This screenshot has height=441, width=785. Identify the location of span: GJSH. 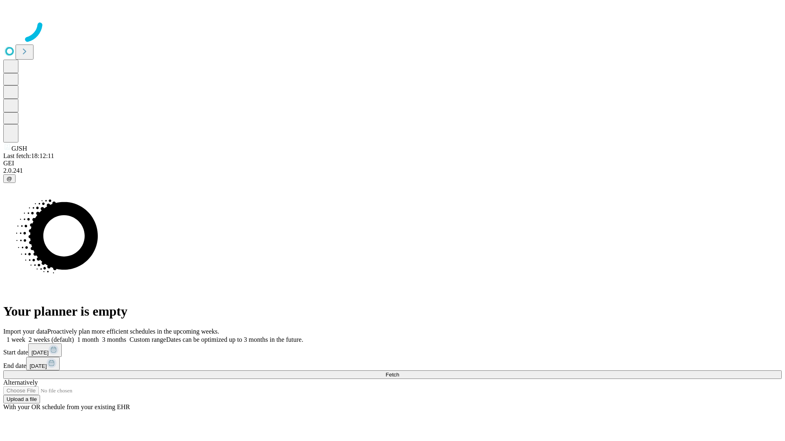
(19, 148).